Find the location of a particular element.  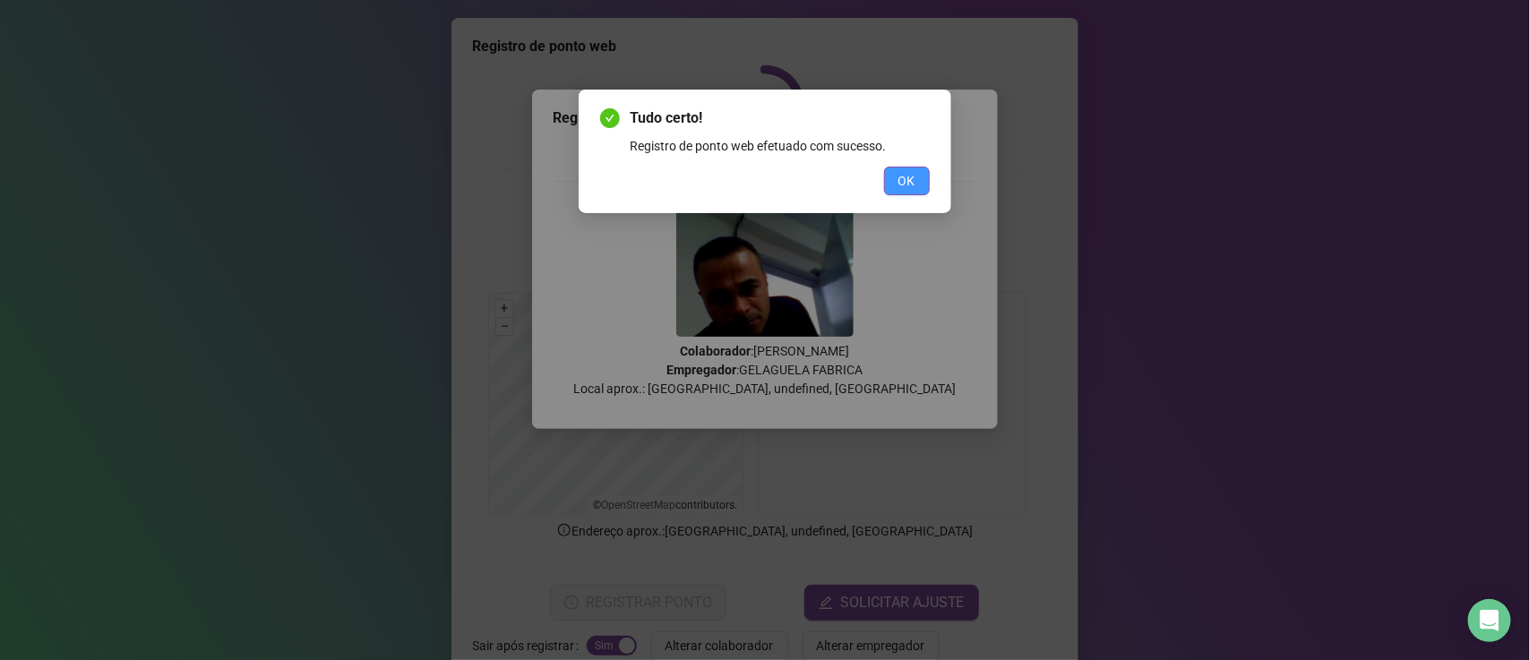

span: Tudo certo! is located at coordinates (780, 118).